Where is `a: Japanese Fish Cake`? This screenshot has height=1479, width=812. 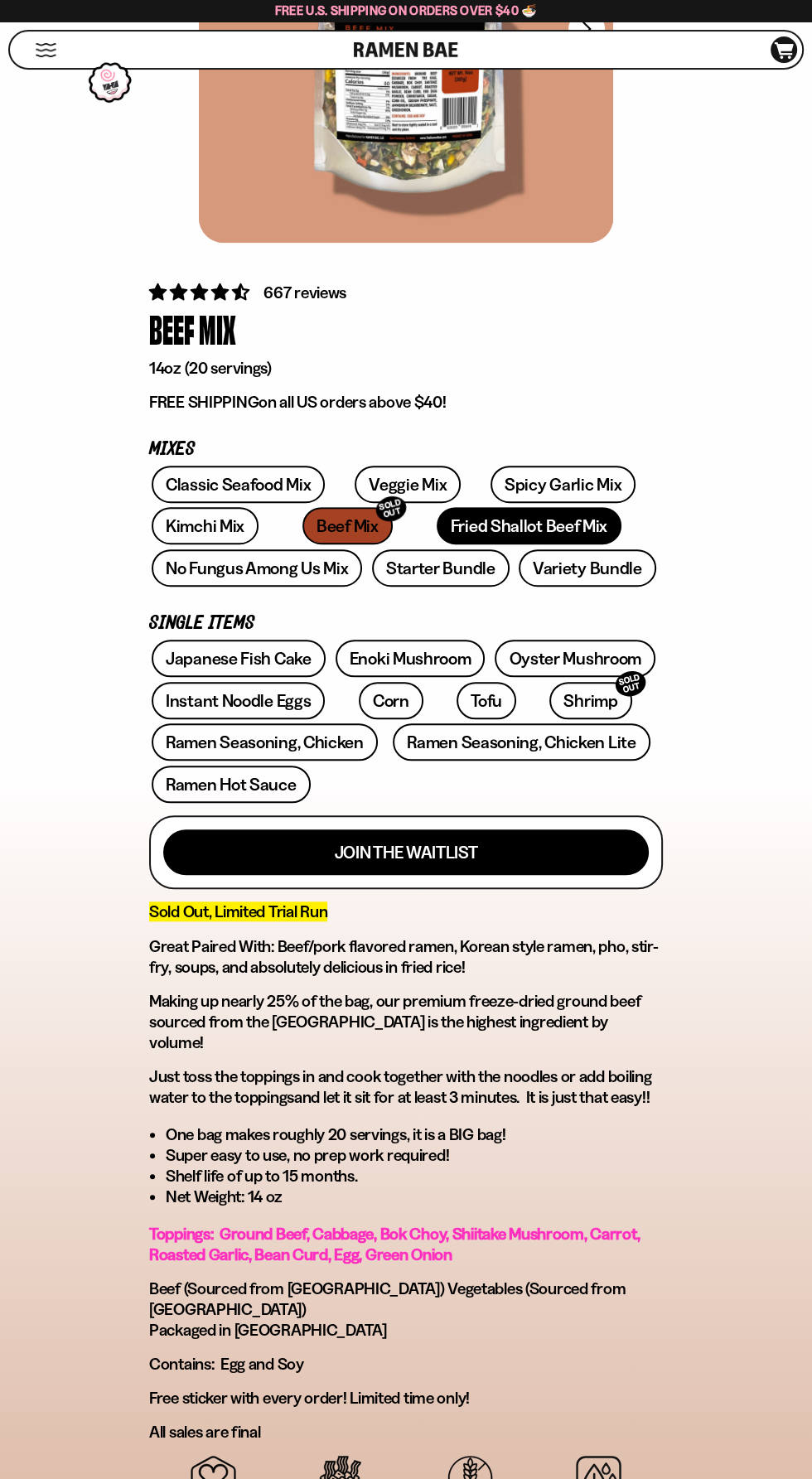 a: Japanese Fish Cake is located at coordinates (238, 658).